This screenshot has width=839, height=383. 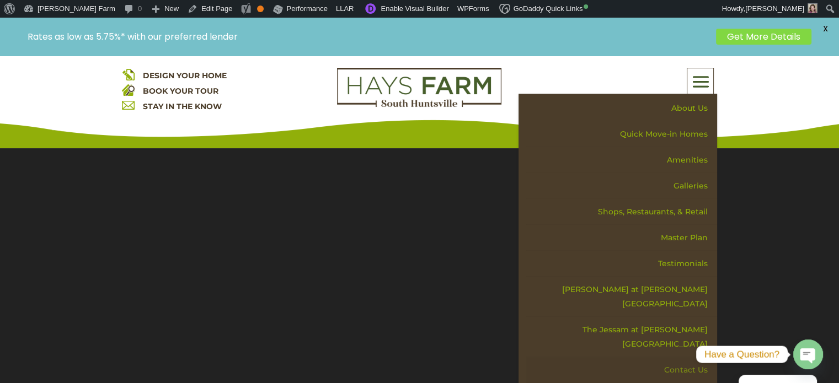 I want to click on img: design your home, so click(x=128, y=74).